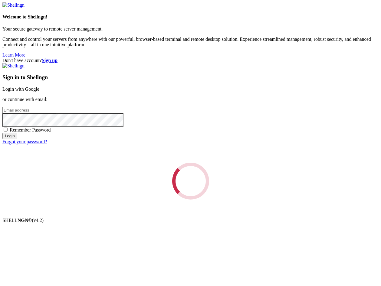  Describe the element at coordinates (190, 61) in the screenshot. I see `div: Don't have account?` at that location.